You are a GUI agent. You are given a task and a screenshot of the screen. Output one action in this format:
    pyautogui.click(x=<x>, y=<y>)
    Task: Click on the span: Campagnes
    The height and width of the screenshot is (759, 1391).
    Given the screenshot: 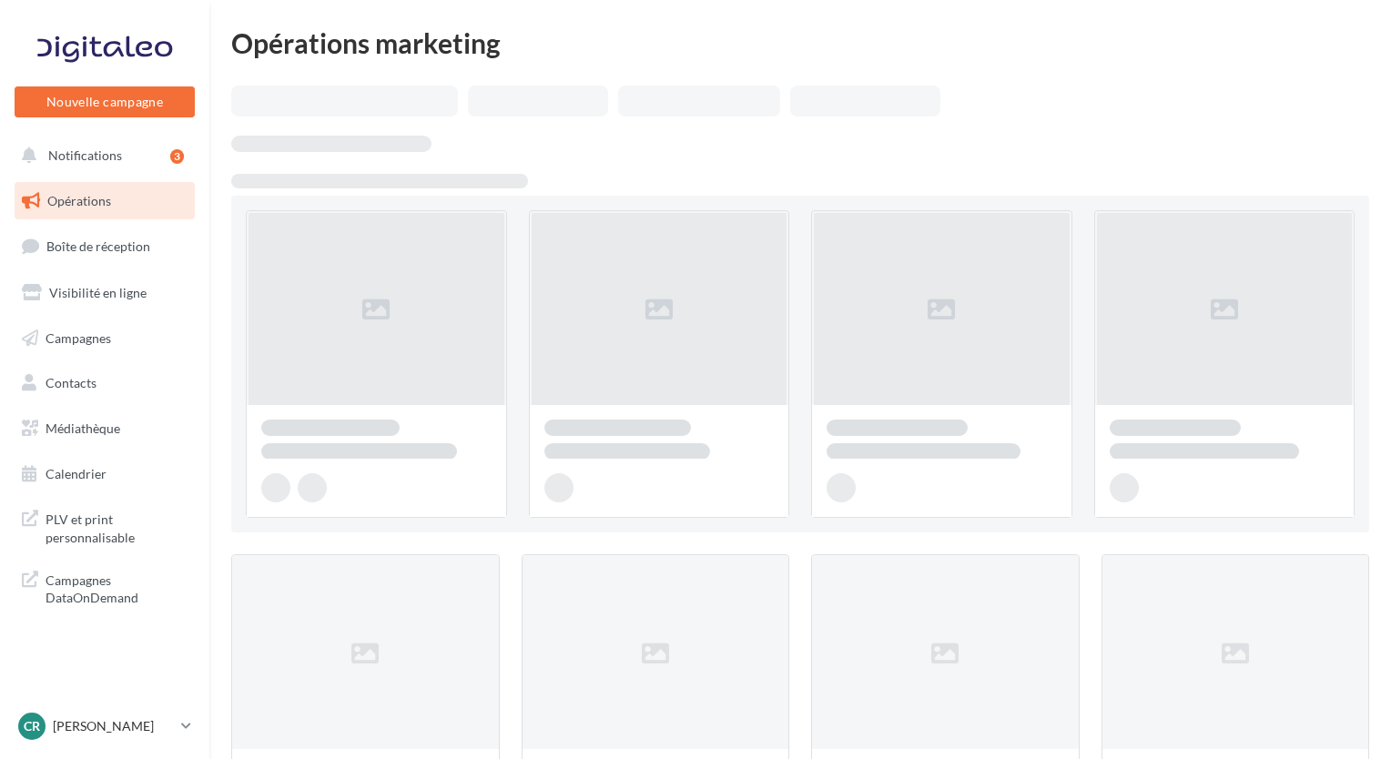 What is the action you would take?
    pyautogui.click(x=78, y=337)
    